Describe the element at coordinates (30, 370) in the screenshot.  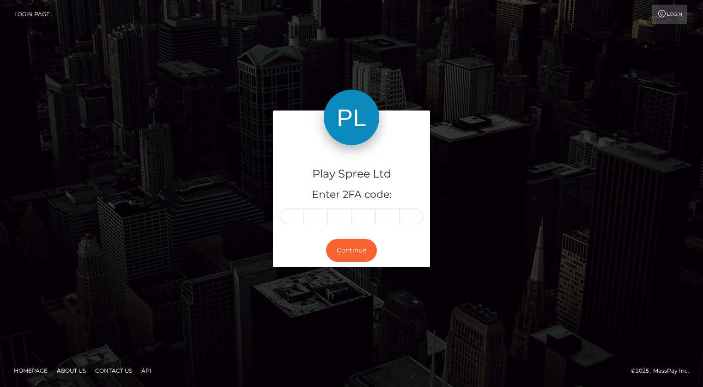
I see `a: Homepage` at that location.